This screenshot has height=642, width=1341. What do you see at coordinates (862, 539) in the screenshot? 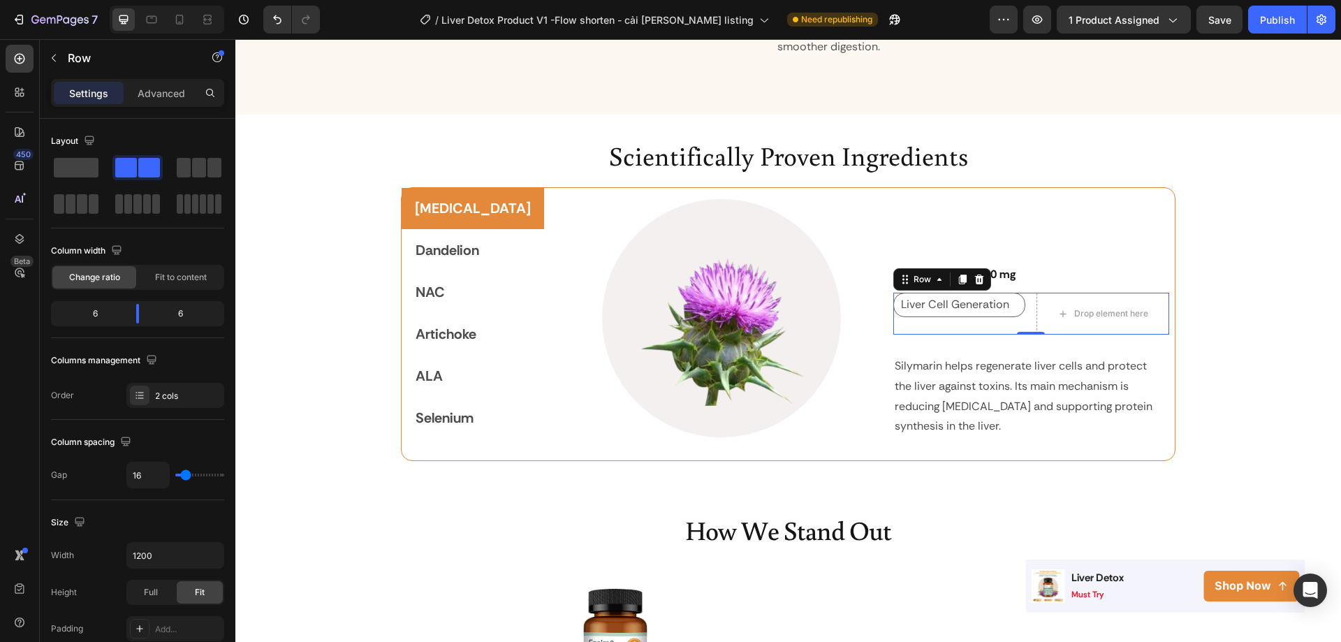
I see `p: liver detox` at bounding box center [862, 539].